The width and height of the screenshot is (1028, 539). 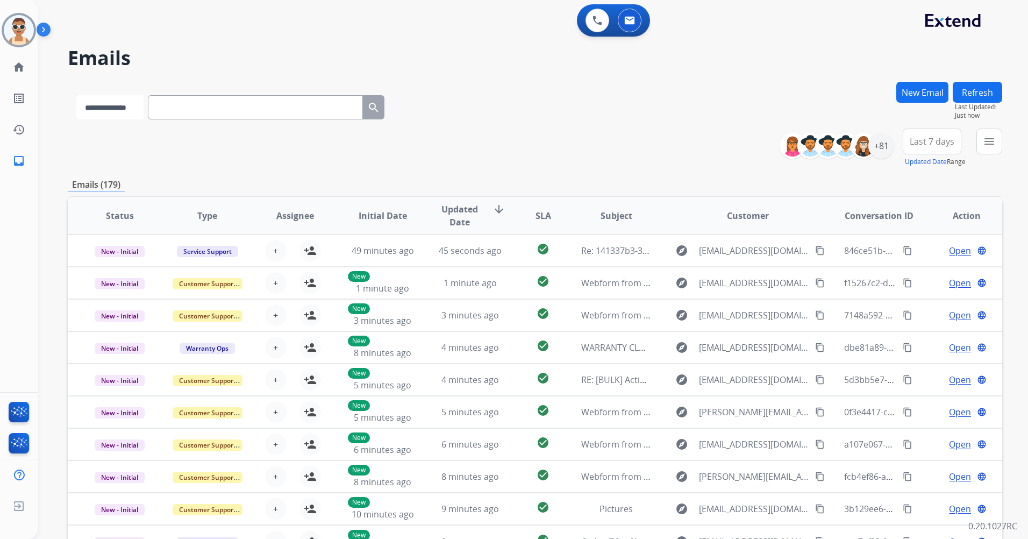 What do you see at coordinates (979, 116) in the screenshot?
I see `span: Just now` at bounding box center [979, 116].